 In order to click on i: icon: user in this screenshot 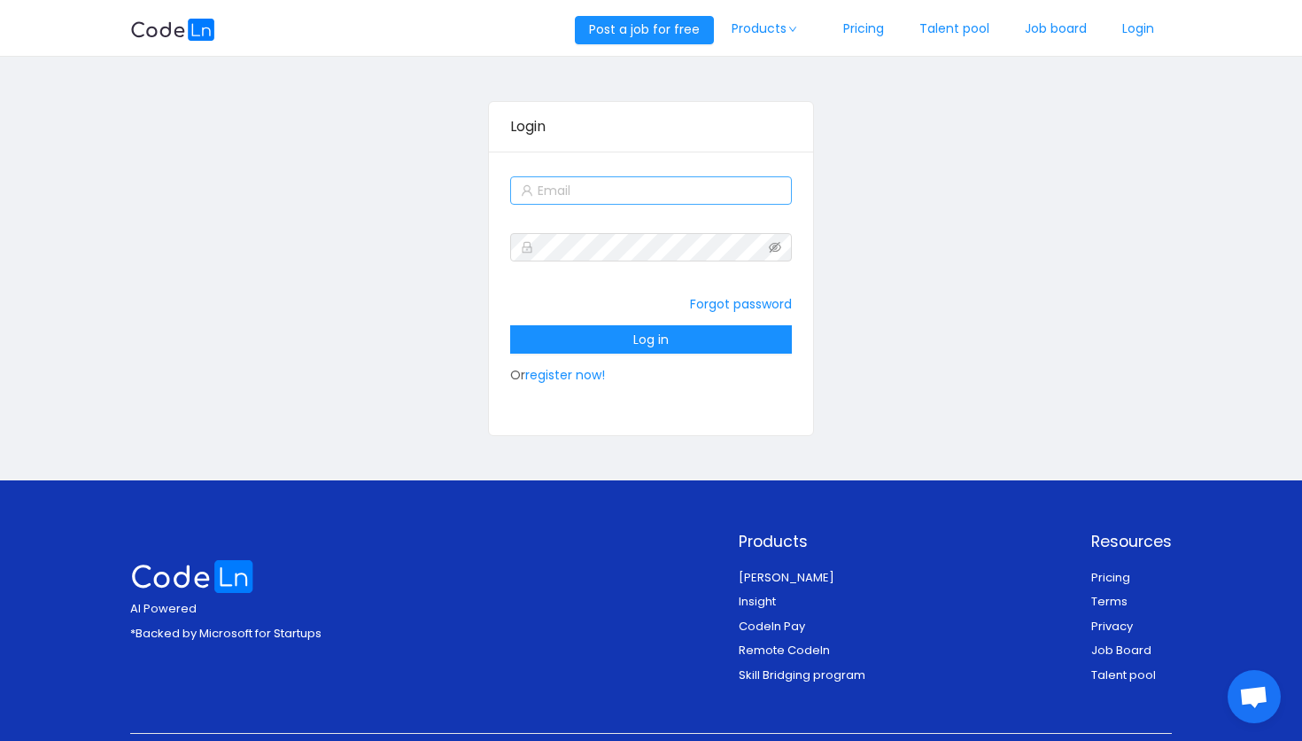, I will do `click(527, 190)`.